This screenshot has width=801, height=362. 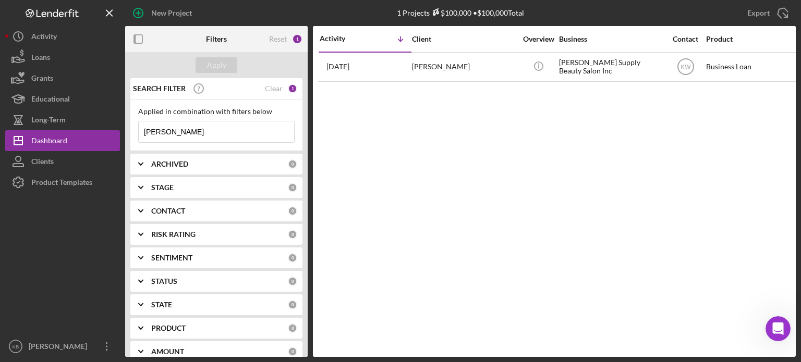 What do you see at coordinates (63, 141) in the screenshot?
I see `button: Dashboard` at bounding box center [63, 141].